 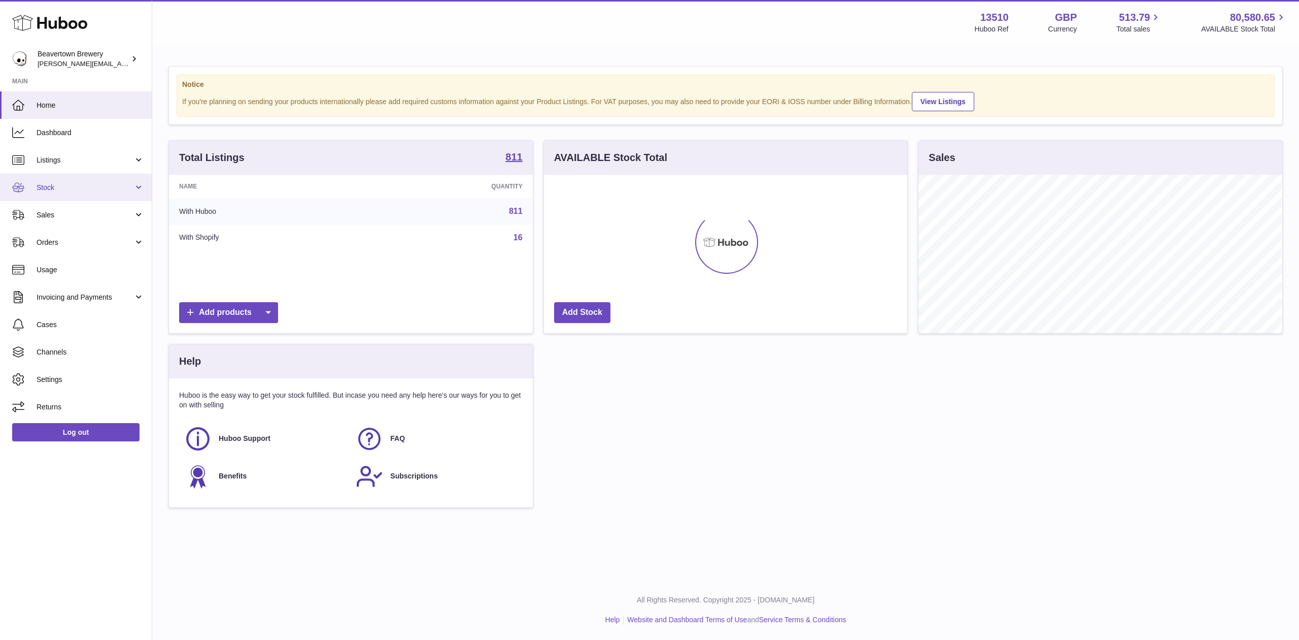 What do you see at coordinates (726, 84) in the screenshot?
I see `strong: Notice` at bounding box center [726, 84].